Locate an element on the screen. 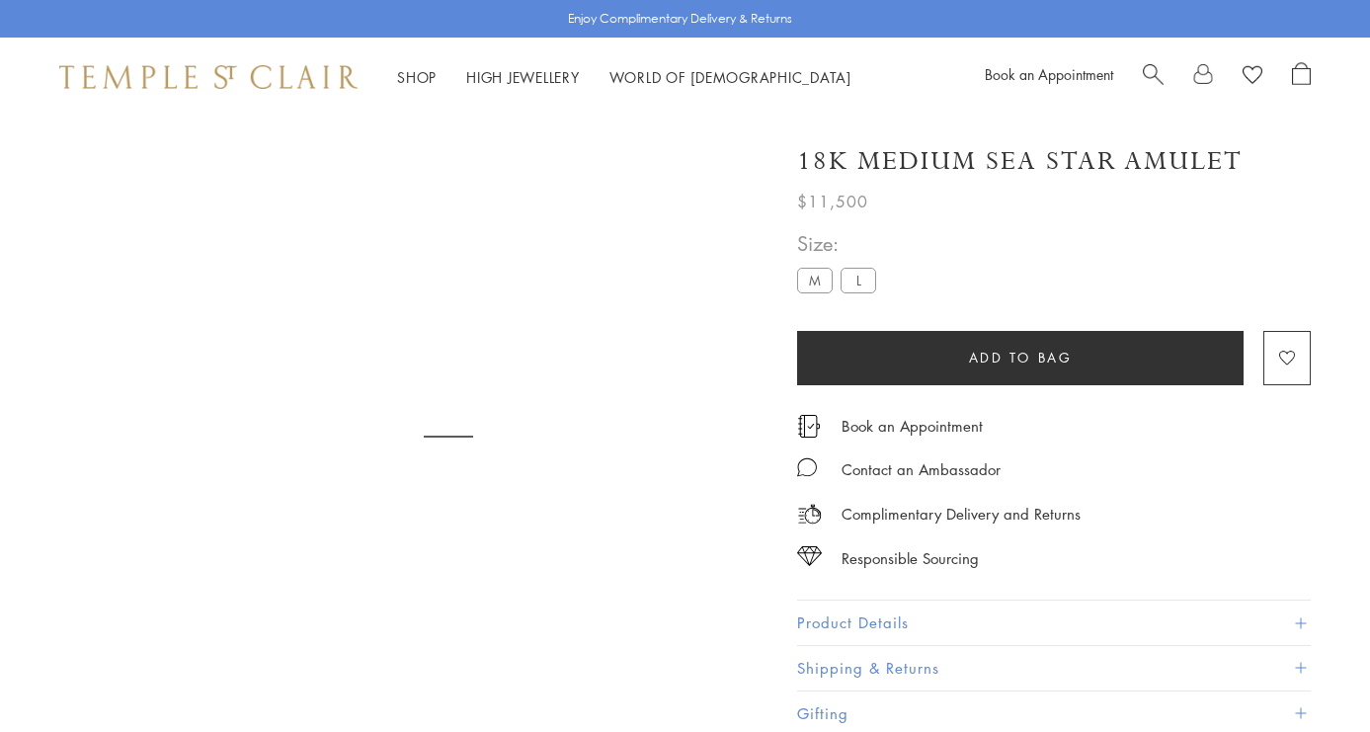  a: Search is located at coordinates (1153, 77).